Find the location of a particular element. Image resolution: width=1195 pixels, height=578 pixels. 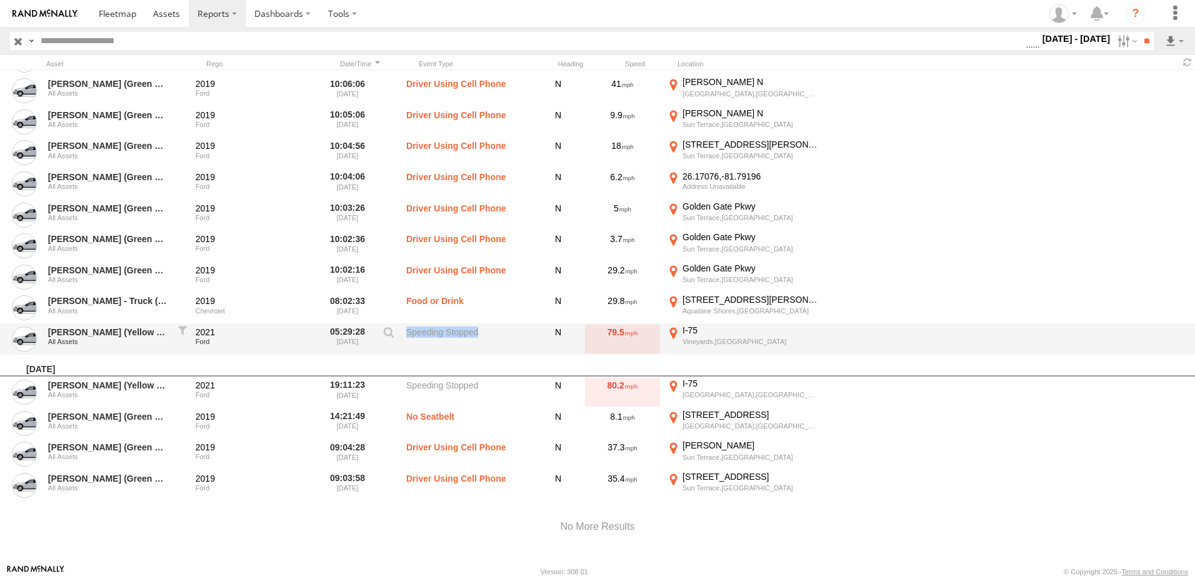

span: -81.79196 is located at coordinates (741, 176).